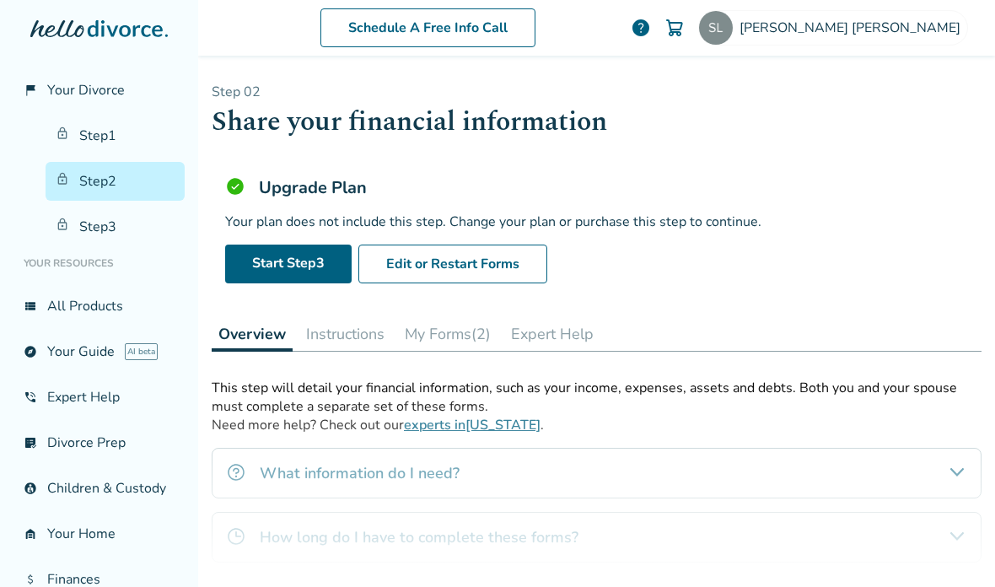  Describe the element at coordinates (30, 488) in the screenshot. I see `span: account_child` at that location.